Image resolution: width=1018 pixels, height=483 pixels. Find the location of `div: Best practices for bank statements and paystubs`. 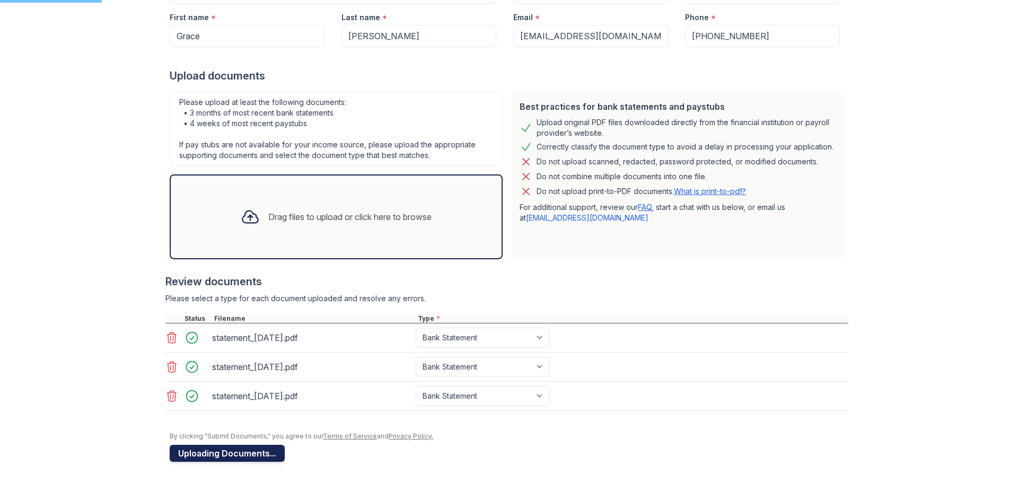

div: Best practices for bank statements and paystubs is located at coordinates (677, 107).